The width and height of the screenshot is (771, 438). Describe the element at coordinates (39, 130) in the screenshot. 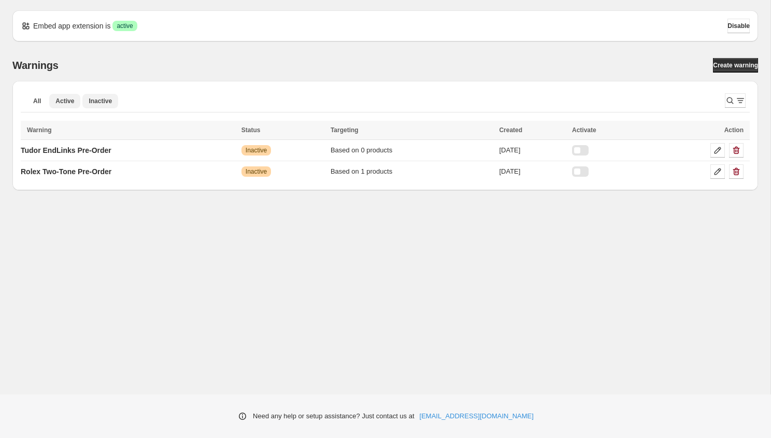

I see `span: Warning` at that location.